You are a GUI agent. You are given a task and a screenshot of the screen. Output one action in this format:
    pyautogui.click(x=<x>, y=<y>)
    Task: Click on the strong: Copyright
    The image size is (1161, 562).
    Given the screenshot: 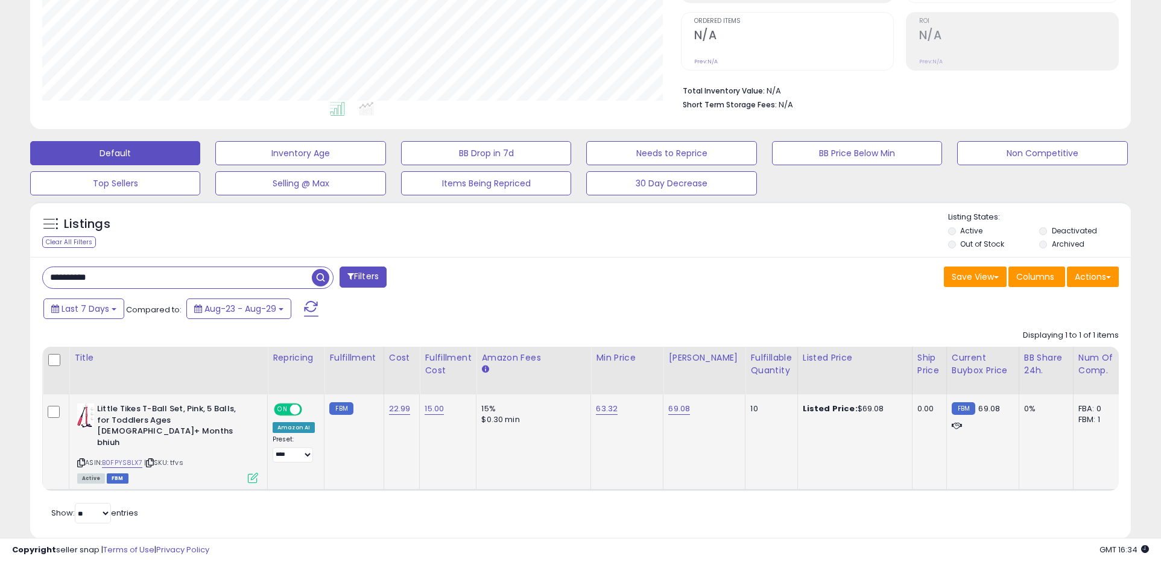 What is the action you would take?
    pyautogui.click(x=34, y=549)
    